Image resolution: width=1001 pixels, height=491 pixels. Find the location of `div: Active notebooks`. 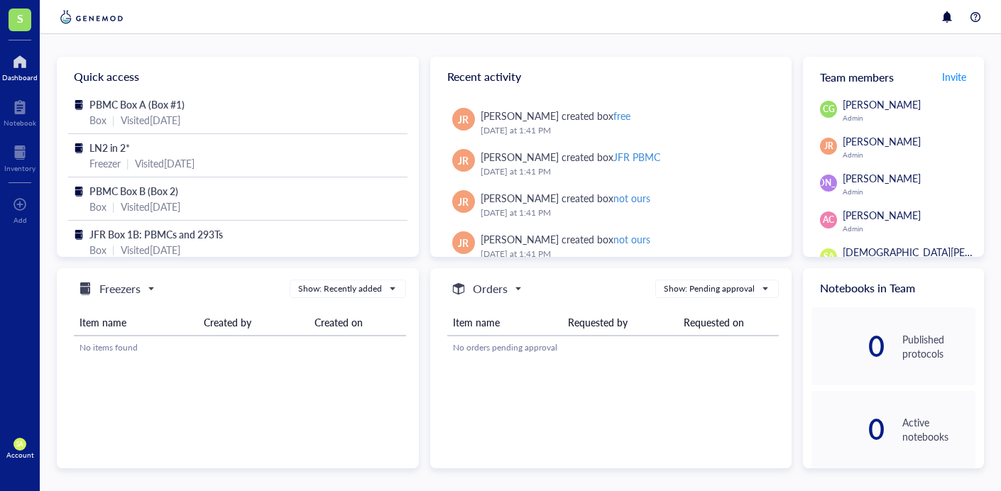

div: Active notebooks is located at coordinates (939, 430).